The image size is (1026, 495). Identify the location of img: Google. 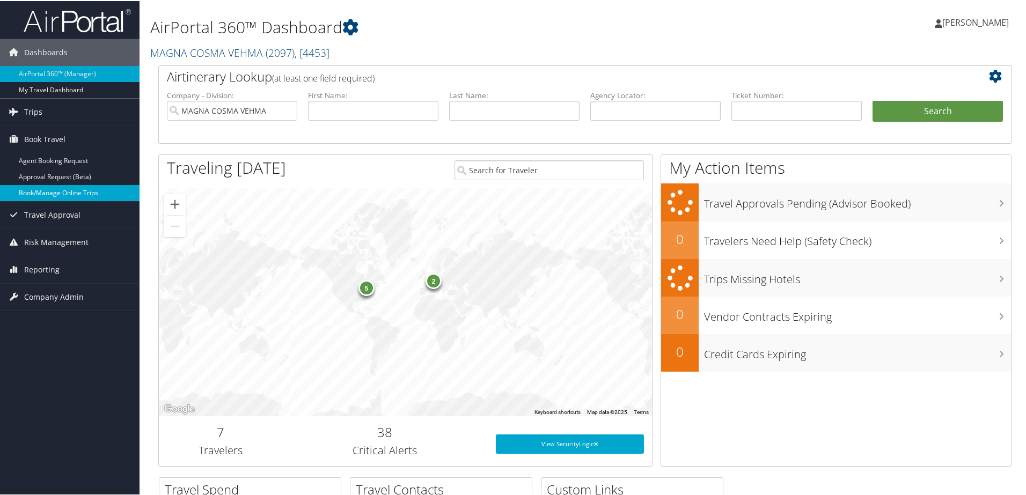
(179, 408).